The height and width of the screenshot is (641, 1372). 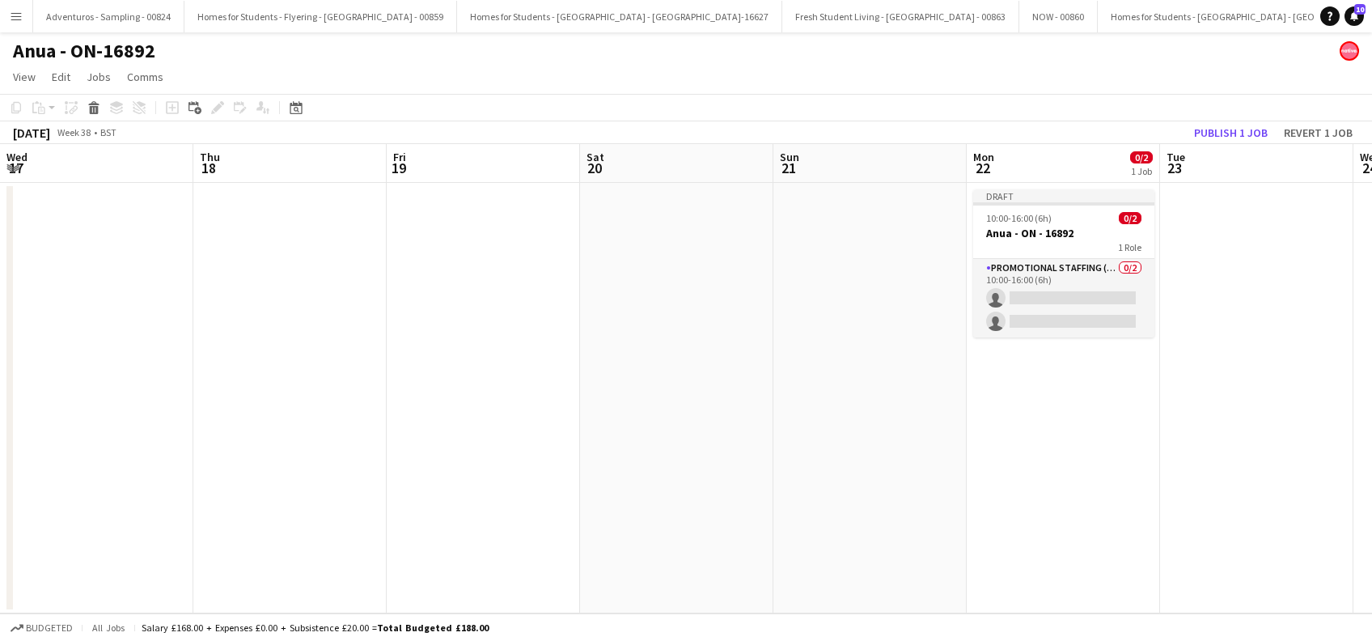 What do you see at coordinates (1064, 298) in the screenshot?
I see `app-card-role: Promotional Staffing (Brand Ambassadors)0/210:00-16:00 (6h)` at bounding box center [1064, 298].